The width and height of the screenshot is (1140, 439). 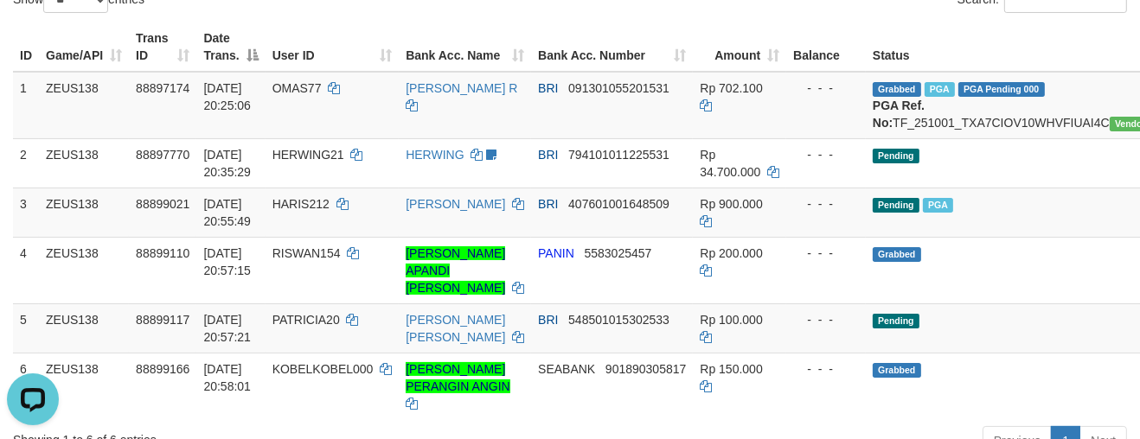 I want to click on td: 6, so click(x=26, y=386).